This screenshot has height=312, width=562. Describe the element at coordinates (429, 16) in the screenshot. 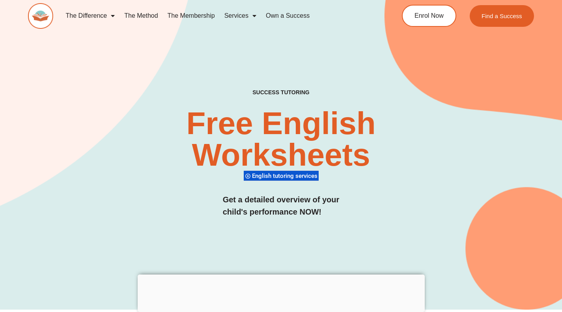

I see `a: Enrol Now` at that location.